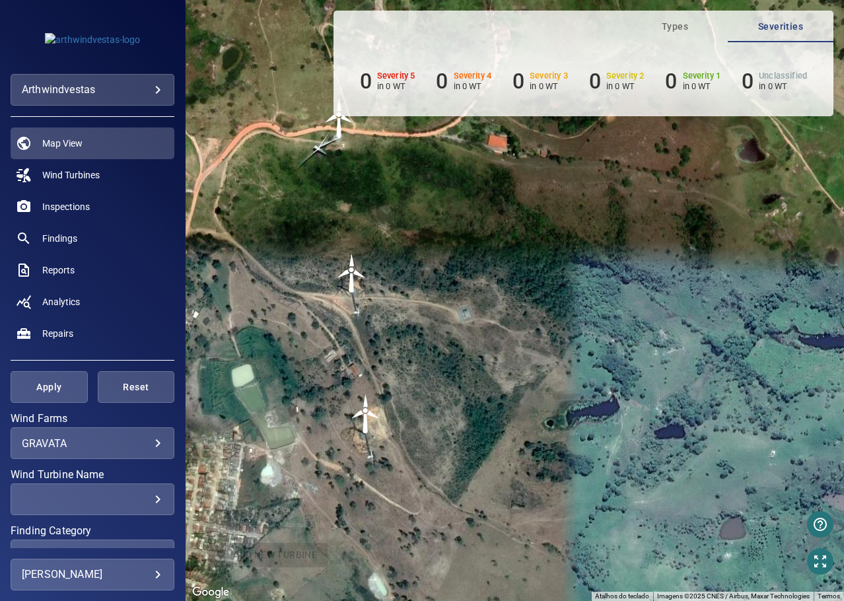 The height and width of the screenshot is (601, 844). I want to click on h6: Unclassified, so click(783, 76).